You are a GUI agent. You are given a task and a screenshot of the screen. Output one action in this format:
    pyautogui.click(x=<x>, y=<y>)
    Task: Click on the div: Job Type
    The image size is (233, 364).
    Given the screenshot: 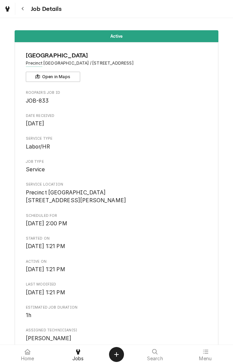 What is the action you would take?
    pyautogui.click(x=117, y=166)
    